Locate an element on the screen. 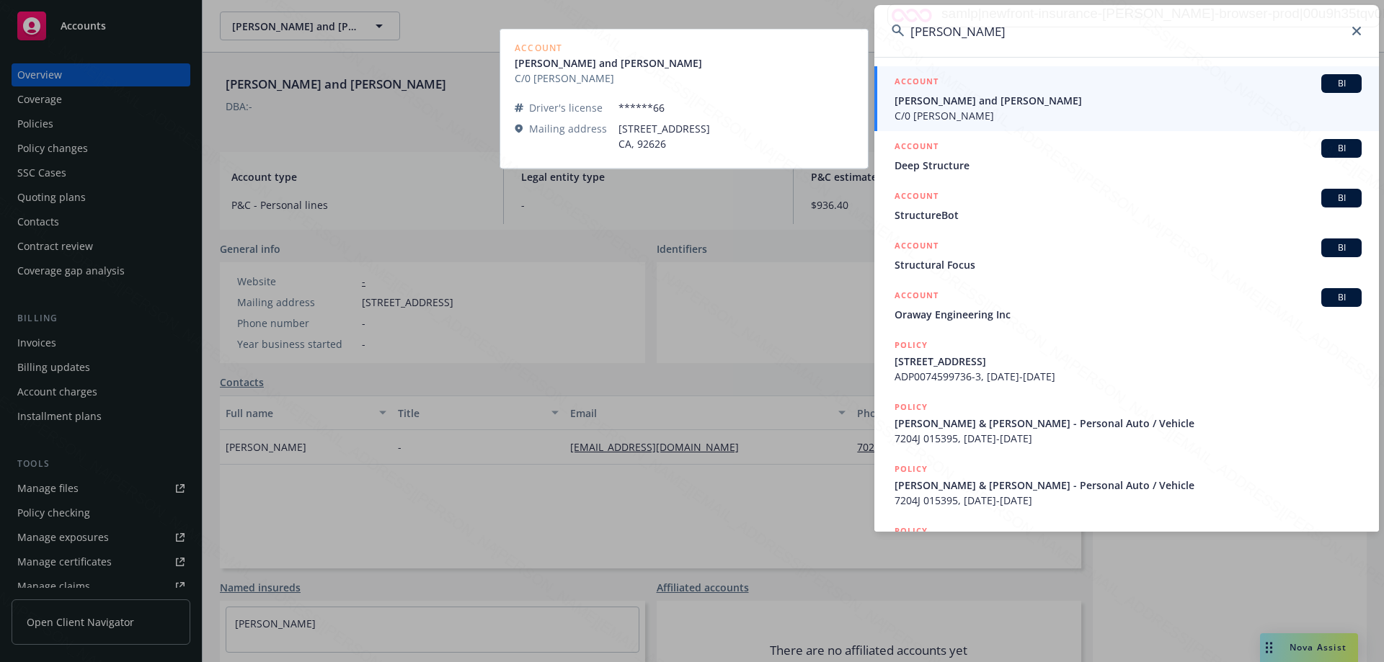 Image resolution: width=1384 pixels, height=662 pixels. a: POLICY is located at coordinates (1126, 547).